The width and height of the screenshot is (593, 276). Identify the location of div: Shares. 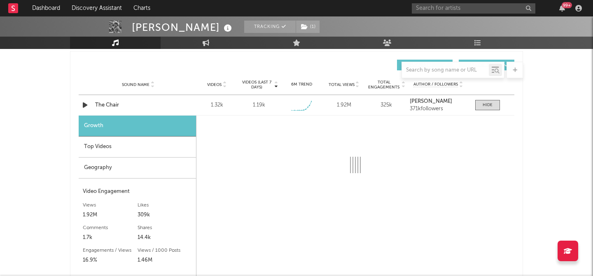
(165, 228).